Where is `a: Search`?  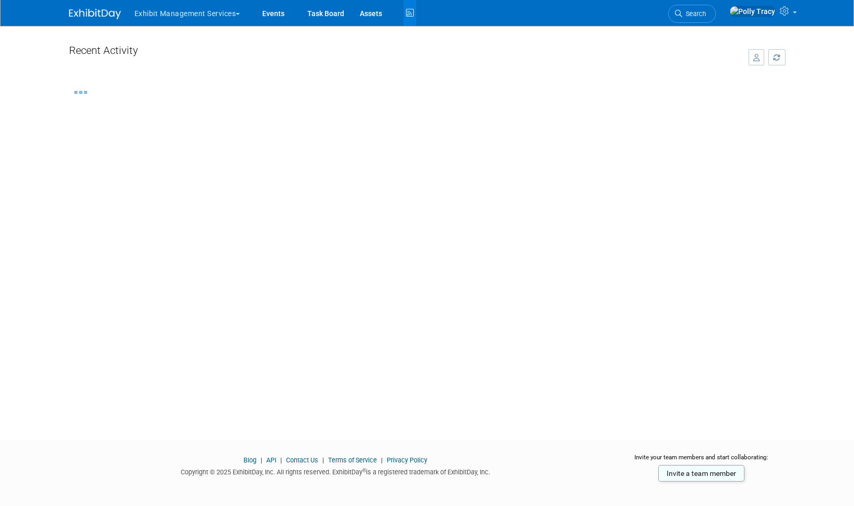
a: Search is located at coordinates (692, 14).